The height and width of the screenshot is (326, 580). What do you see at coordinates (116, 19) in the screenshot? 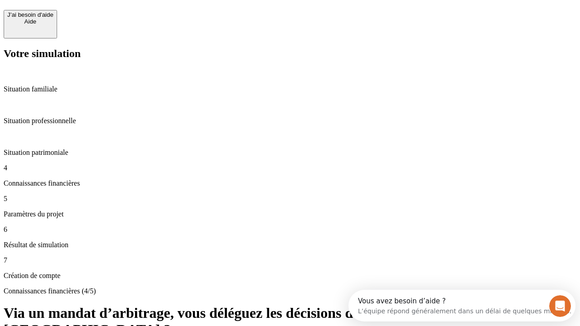
I see `div: L’équipe répond généralement dans un délai de quelques minutes.` at bounding box center [116, 19].